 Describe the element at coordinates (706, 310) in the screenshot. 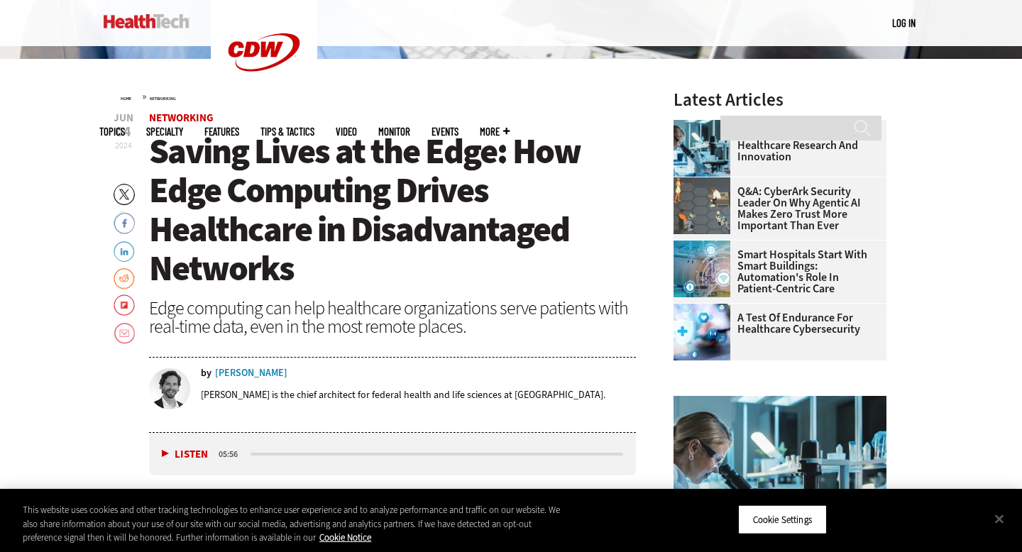

I see `a: Healthcare cybersecurity` at that location.